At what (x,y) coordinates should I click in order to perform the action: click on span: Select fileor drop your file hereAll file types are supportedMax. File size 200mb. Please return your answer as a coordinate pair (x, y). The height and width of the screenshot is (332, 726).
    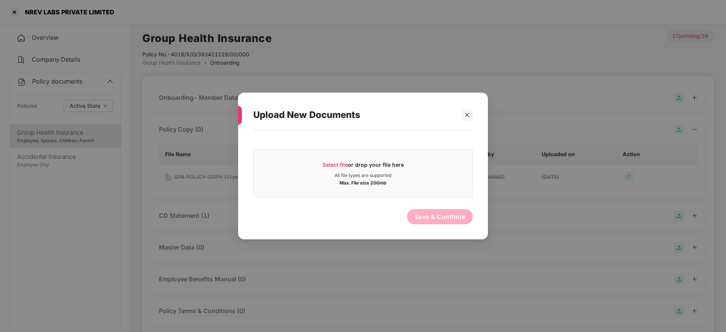
    Looking at the image, I should click on (363, 174).